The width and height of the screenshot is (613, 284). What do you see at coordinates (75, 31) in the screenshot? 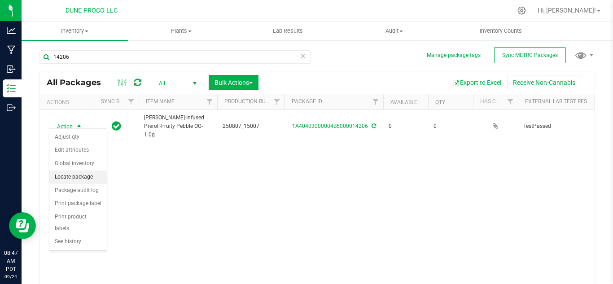
I see `span: Inventory` at bounding box center [75, 31].